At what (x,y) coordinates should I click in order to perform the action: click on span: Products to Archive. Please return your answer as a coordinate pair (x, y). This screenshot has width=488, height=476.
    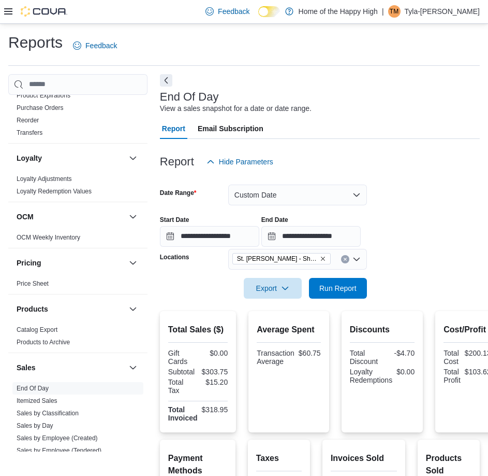
    Looking at the image, I should click on (43, 342).